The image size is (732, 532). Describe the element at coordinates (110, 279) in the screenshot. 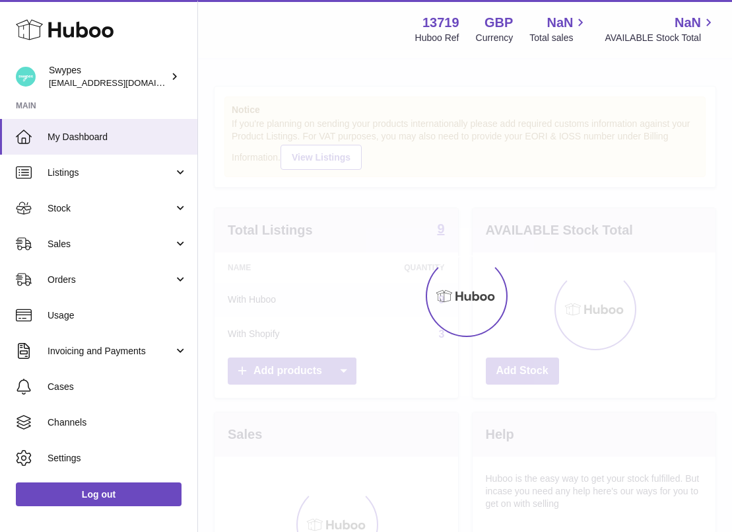

I see `span: Orders` at that location.